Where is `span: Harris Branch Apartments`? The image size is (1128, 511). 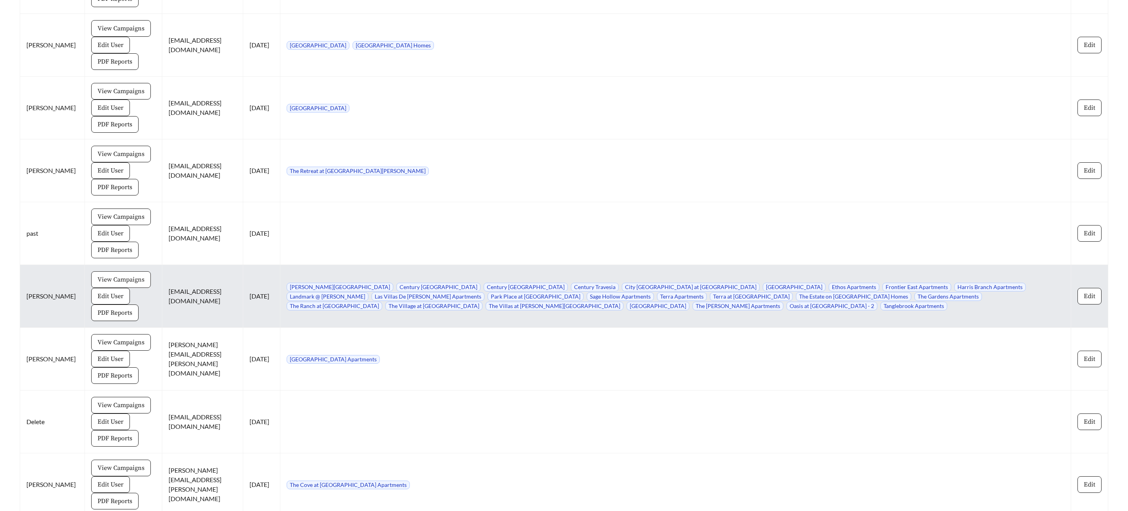
span: Harris Branch Apartments is located at coordinates (990, 287).